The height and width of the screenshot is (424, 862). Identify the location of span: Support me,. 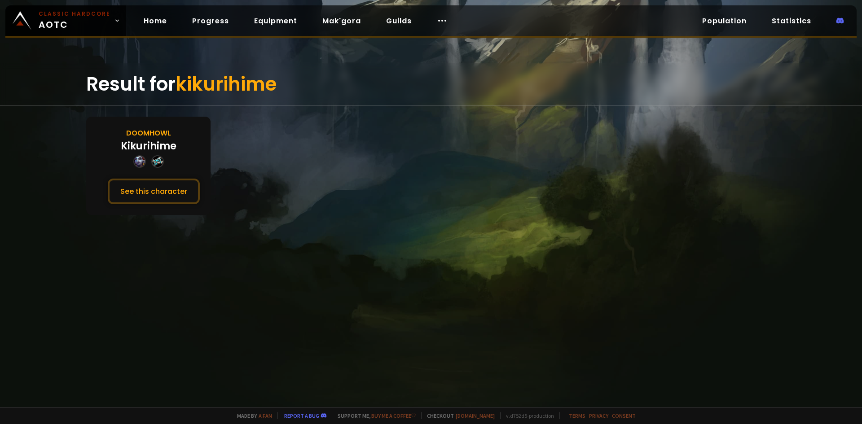
(373, 416).